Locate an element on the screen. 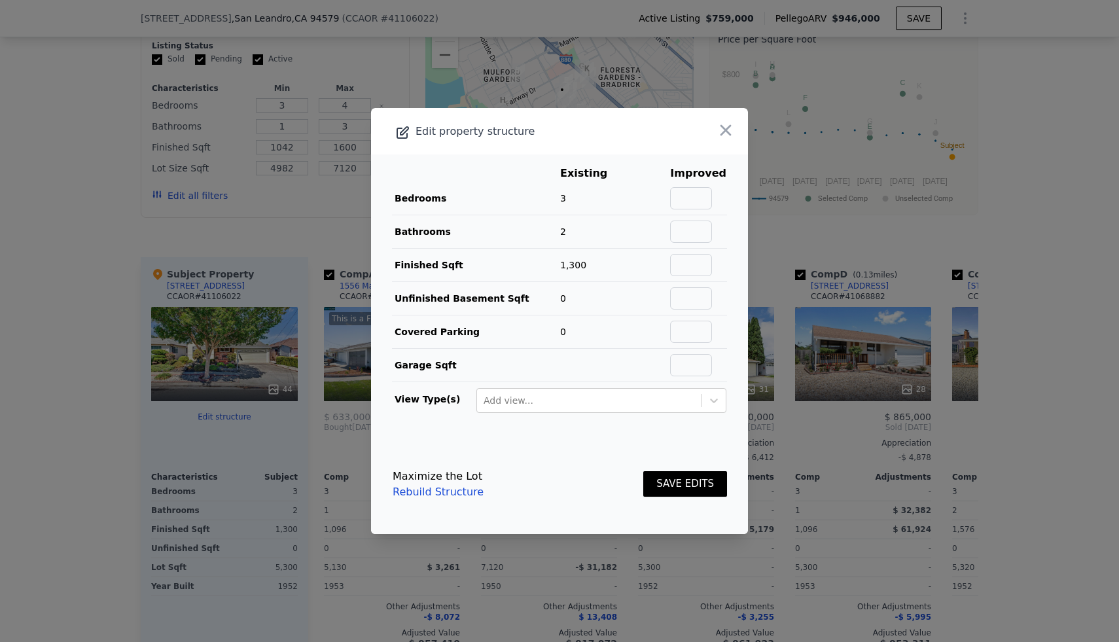 The height and width of the screenshot is (642, 1119). button: SAVE EDITS is located at coordinates (685, 484).